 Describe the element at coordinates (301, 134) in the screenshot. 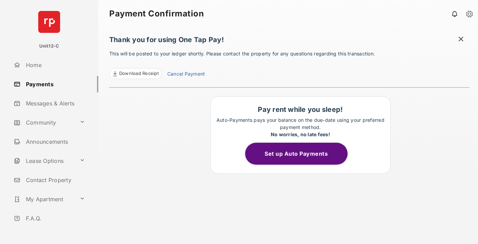

I see `div: No worries, no late fees!` at that location.